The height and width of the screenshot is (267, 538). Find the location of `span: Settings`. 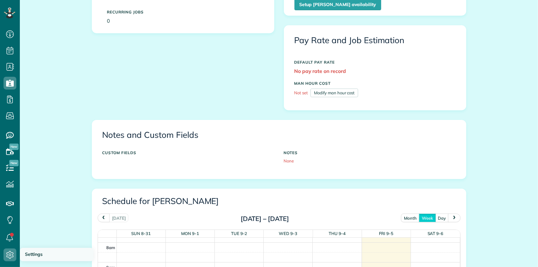

span: Settings is located at coordinates (34, 255).